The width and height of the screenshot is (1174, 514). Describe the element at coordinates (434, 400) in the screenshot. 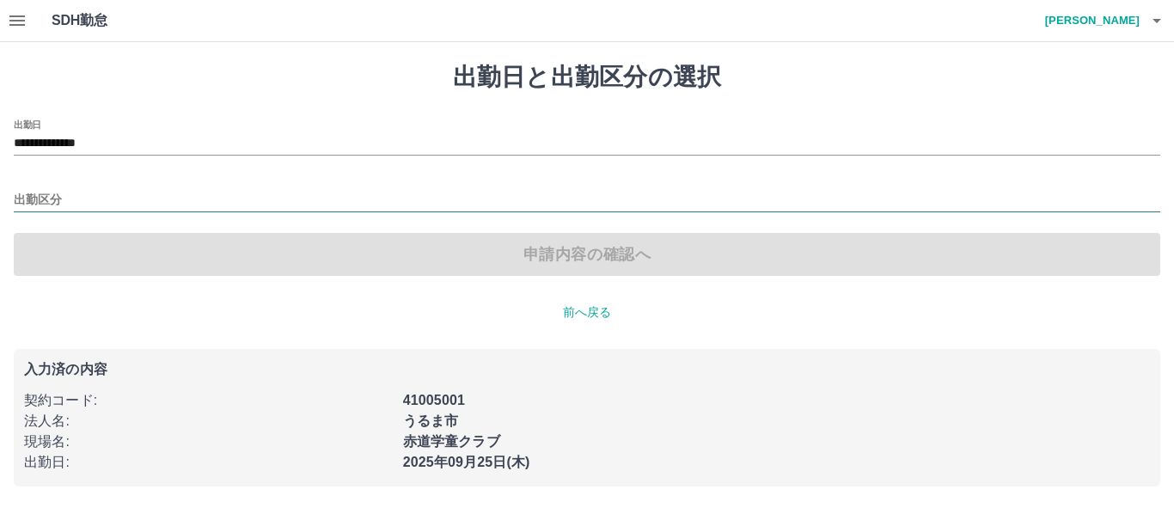

I see `b: 41005001` at that location.